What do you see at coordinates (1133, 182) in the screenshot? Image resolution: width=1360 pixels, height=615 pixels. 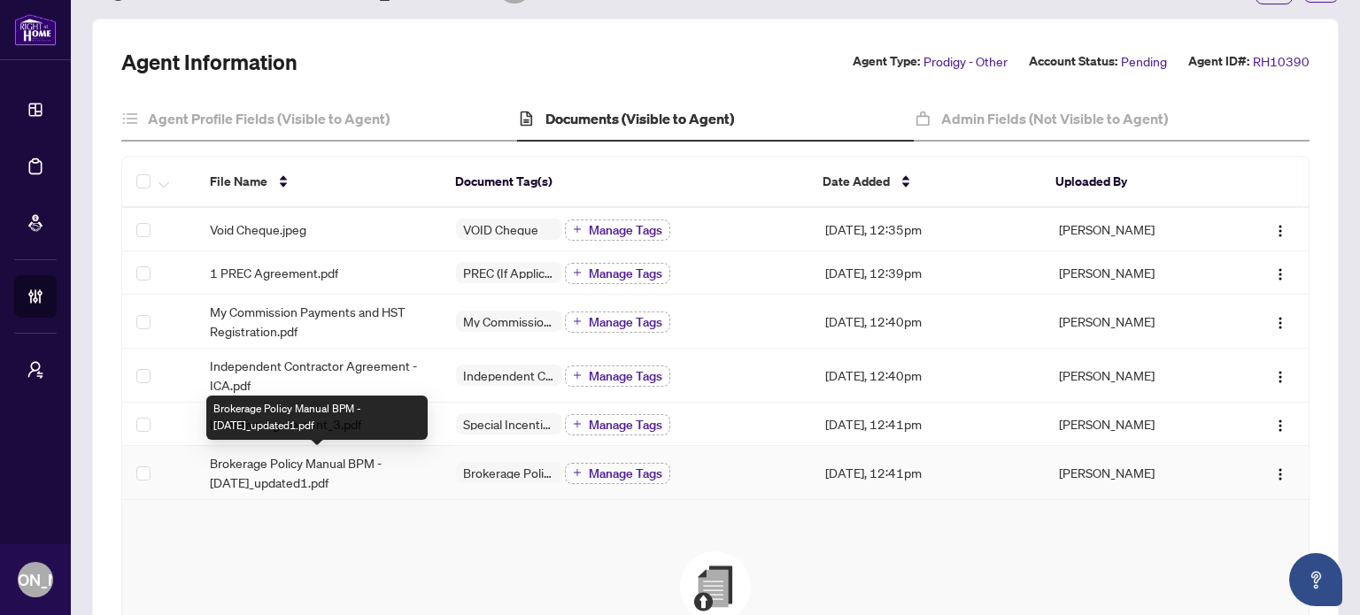 I see `th: Uploaded By` at bounding box center [1133, 182].